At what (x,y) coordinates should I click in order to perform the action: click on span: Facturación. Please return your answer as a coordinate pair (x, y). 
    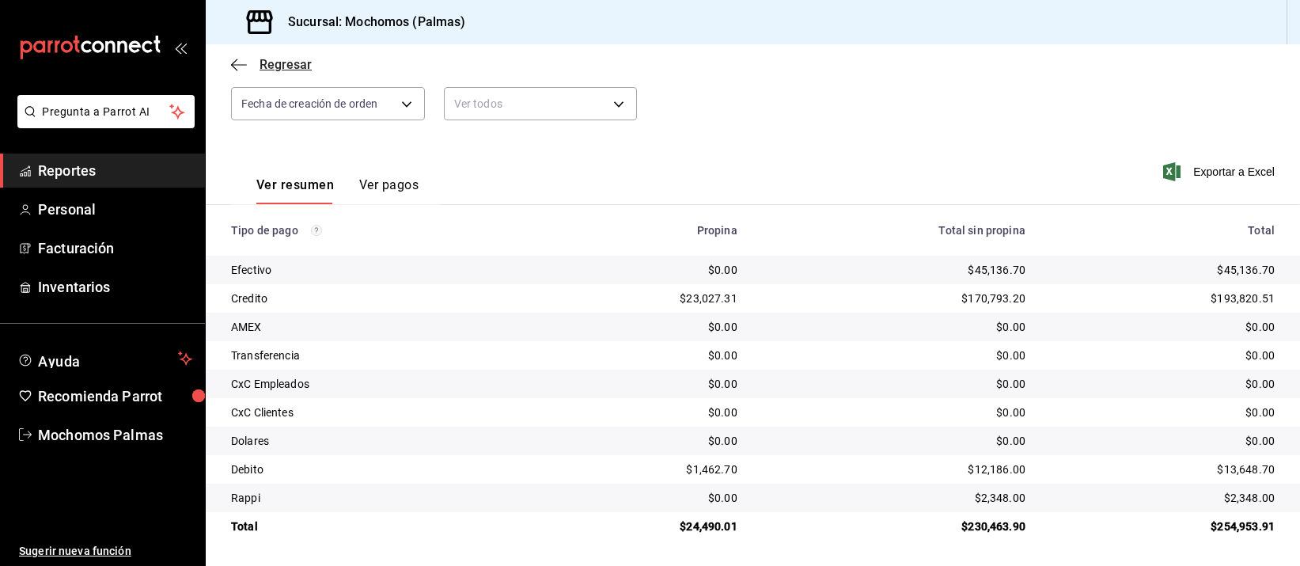
    Looking at the image, I should click on (115, 248).